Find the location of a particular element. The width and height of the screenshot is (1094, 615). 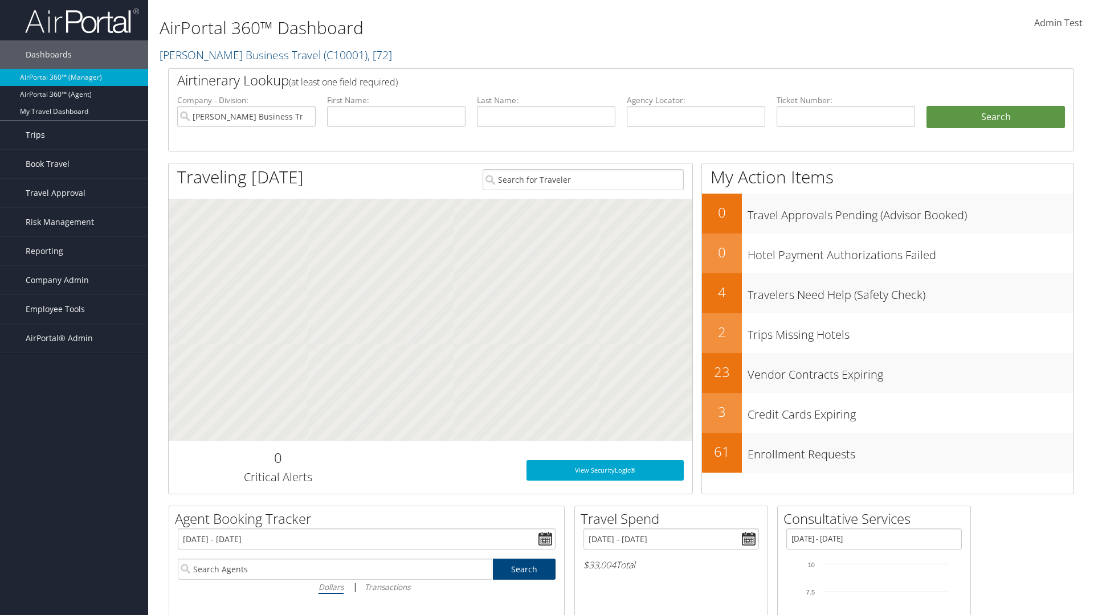

span: AirPortal® Admin is located at coordinates (59, 338).